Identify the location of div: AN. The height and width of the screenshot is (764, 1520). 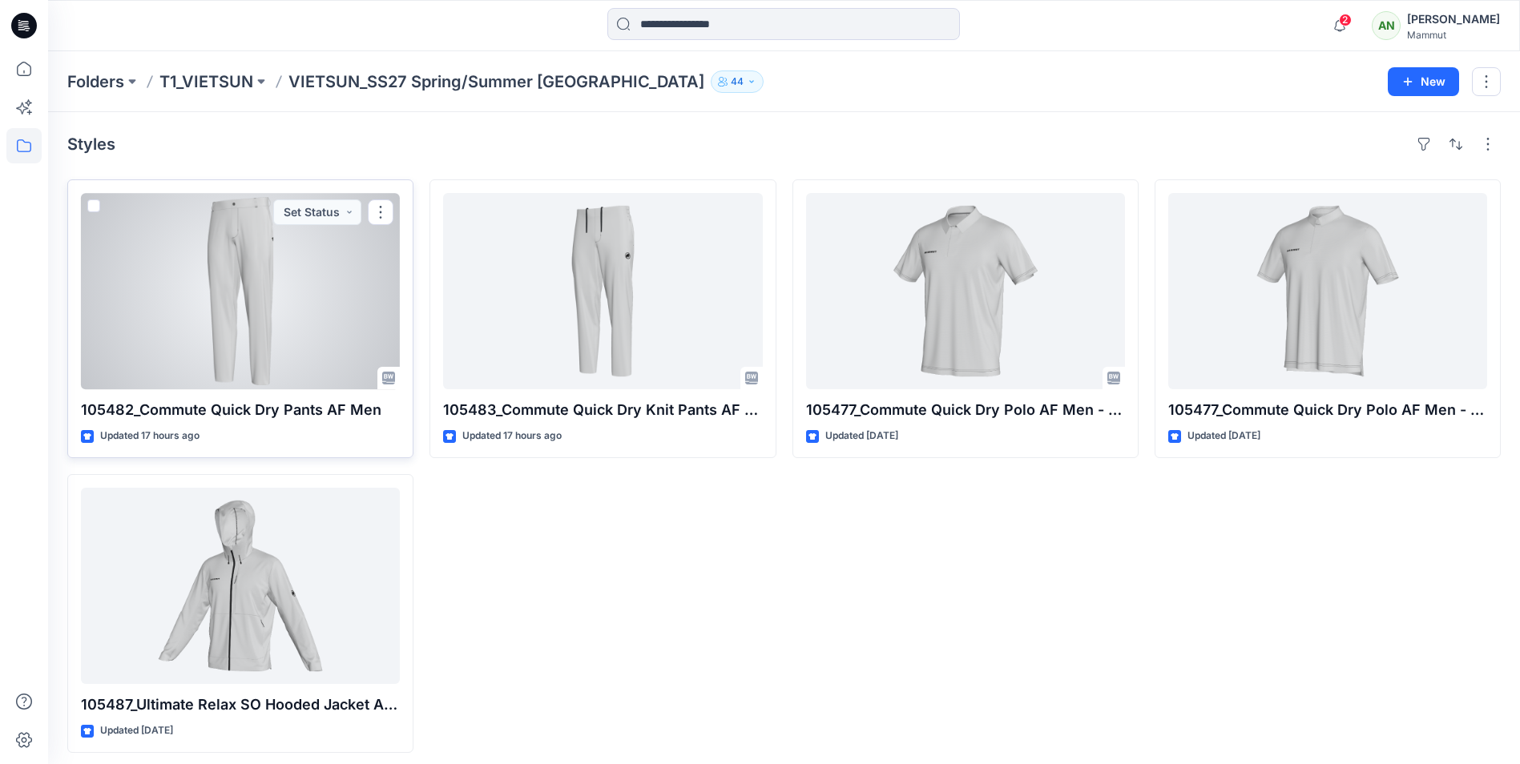
(1386, 26).